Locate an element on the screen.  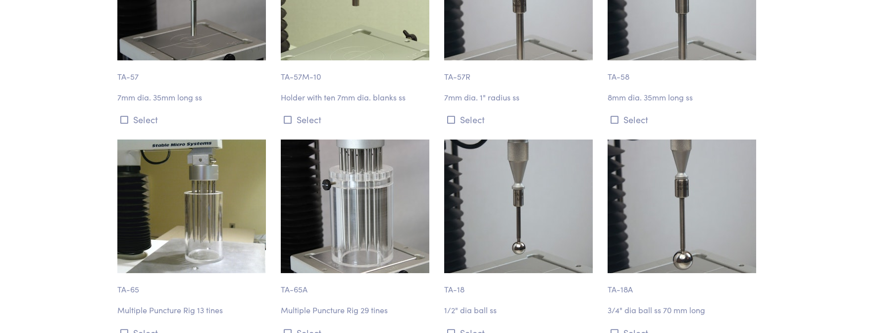
p: 1/2" dia ball ss is located at coordinates (520, 311).